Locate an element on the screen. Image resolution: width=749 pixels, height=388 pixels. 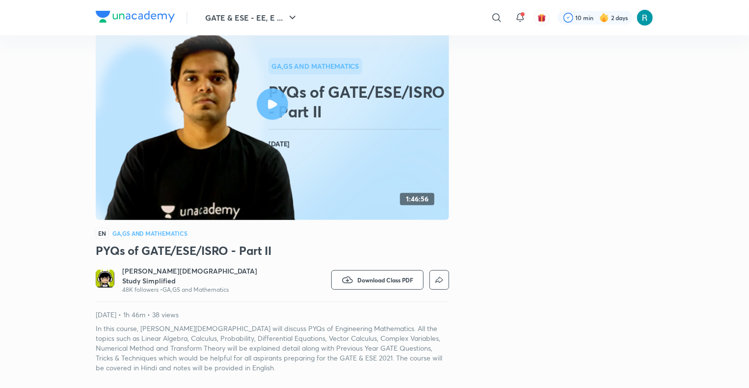
button: GATE & ESE - EE, E ... is located at coordinates (252, 18).